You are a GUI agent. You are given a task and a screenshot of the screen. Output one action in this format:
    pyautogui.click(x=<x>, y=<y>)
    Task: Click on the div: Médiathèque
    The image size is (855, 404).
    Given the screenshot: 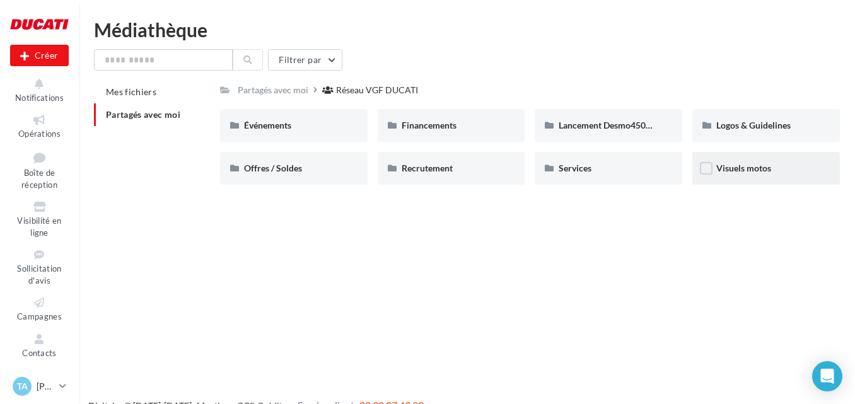 What is the action you would take?
    pyautogui.click(x=466, y=30)
    